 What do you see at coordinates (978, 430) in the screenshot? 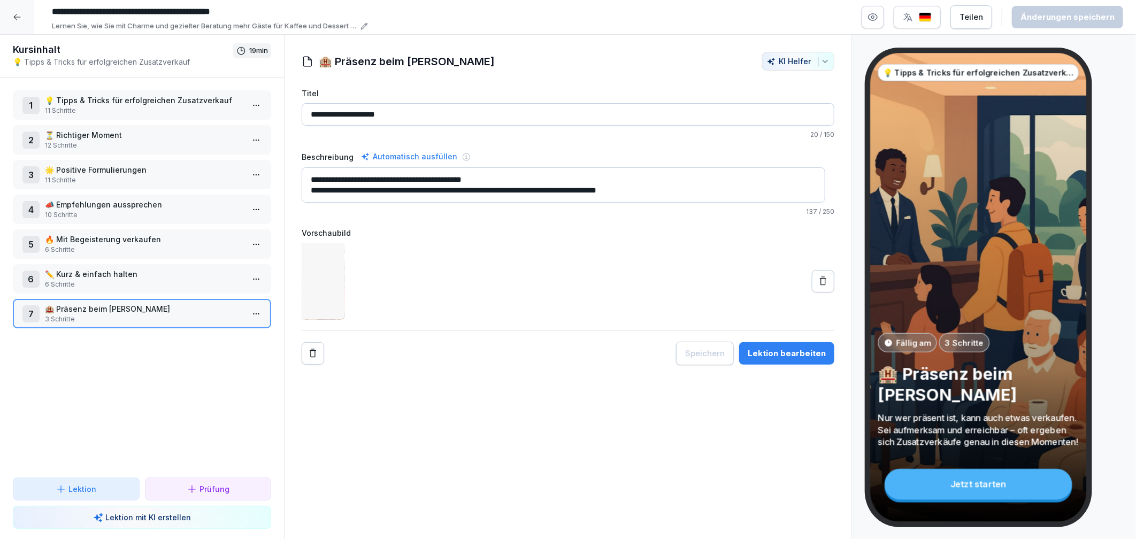
I see `p: Nur wer präsent ist, kann auch etwas verkaufen. Sei aufmerksam und erreichbar – oft ergeben sich ...` at bounding box center [978, 430].